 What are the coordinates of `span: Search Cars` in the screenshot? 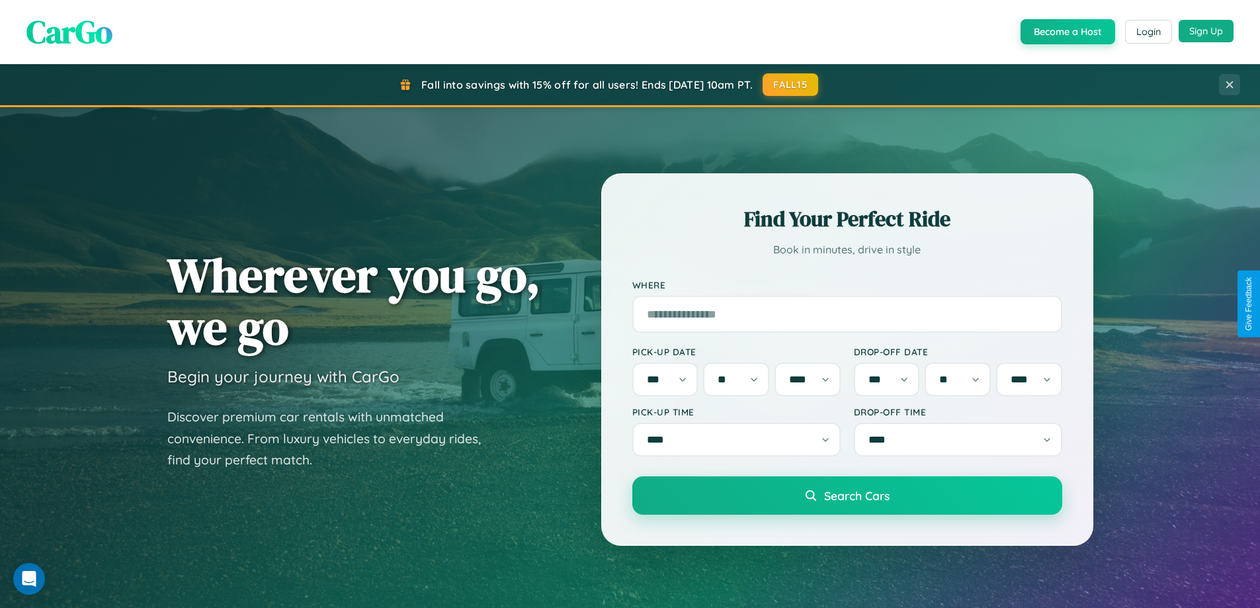 It's located at (856, 495).